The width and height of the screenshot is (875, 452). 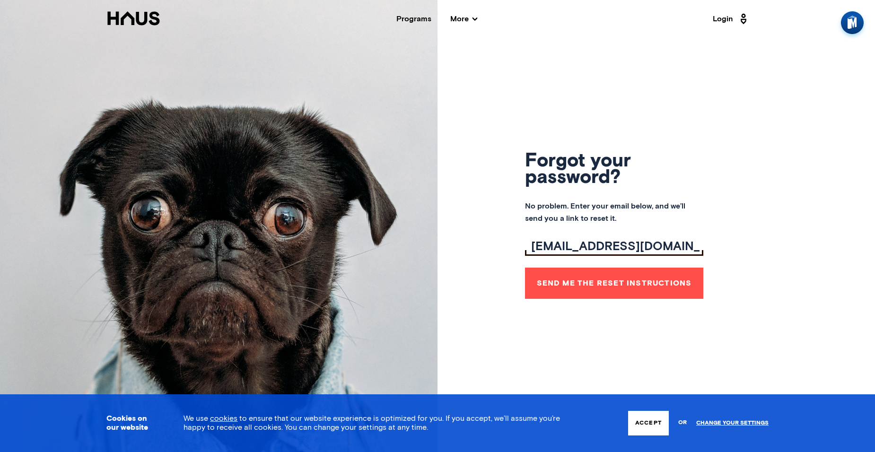 What do you see at coordinates (414, 19) in the screenshot?
I see `a: Programs` at bounding box center [414, 19].